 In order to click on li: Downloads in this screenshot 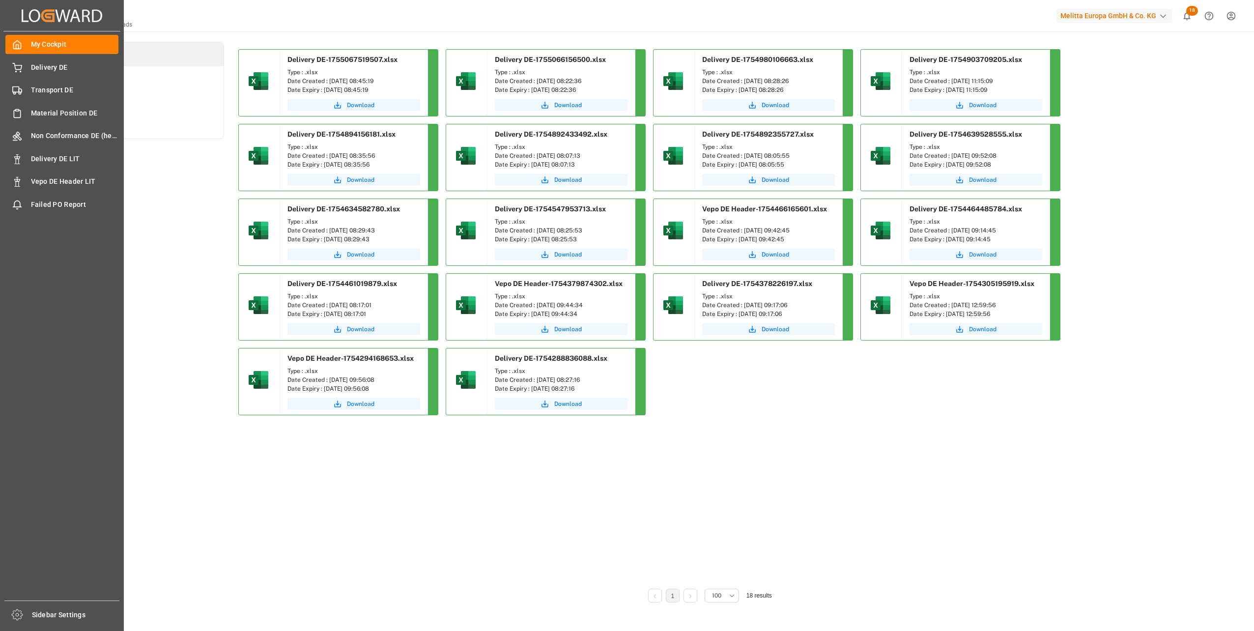, I will do `click(134, 54)`.